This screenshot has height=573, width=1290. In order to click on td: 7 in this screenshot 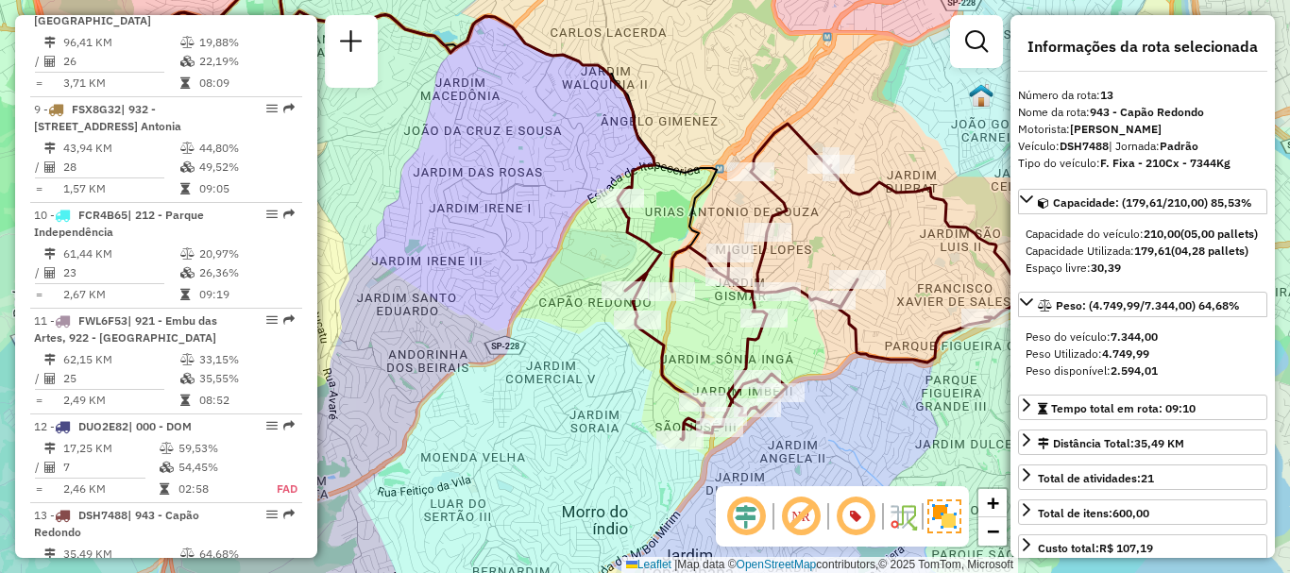, I will do `click(110, 467)`.